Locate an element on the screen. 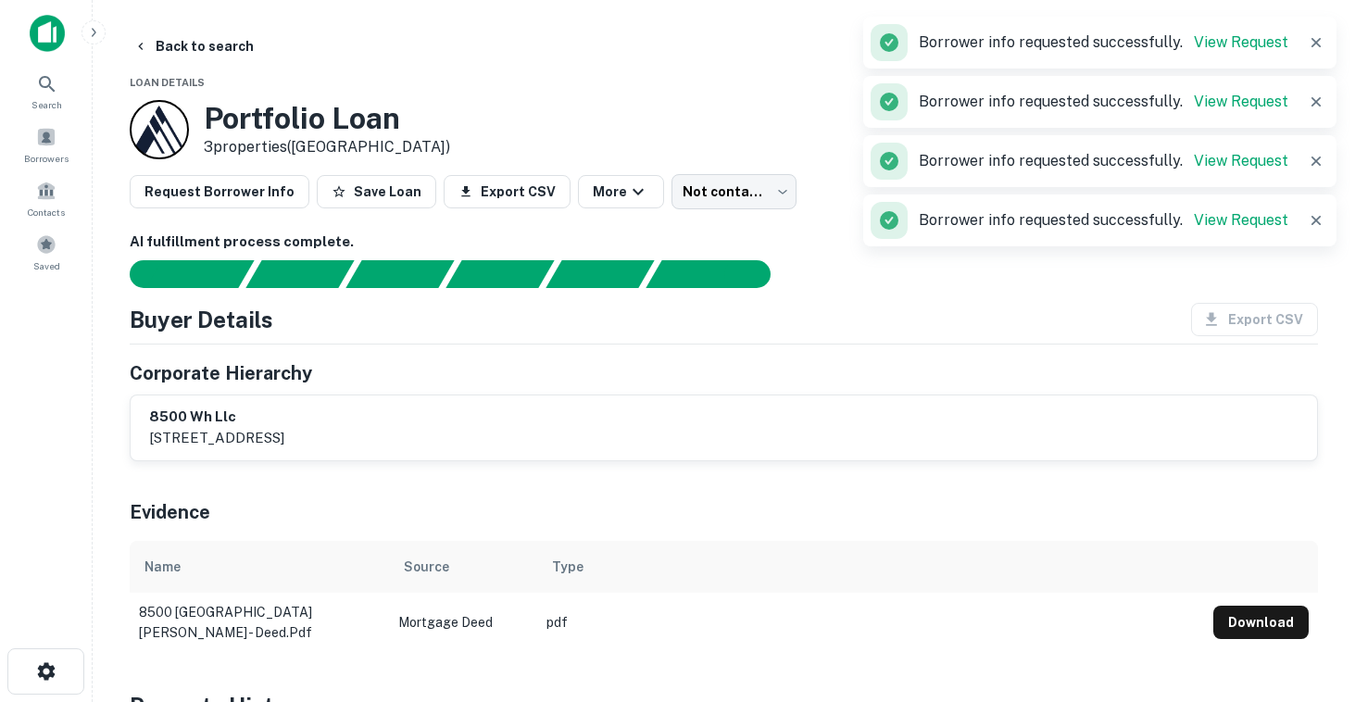  th: Name is located at coordinates (259, 567).